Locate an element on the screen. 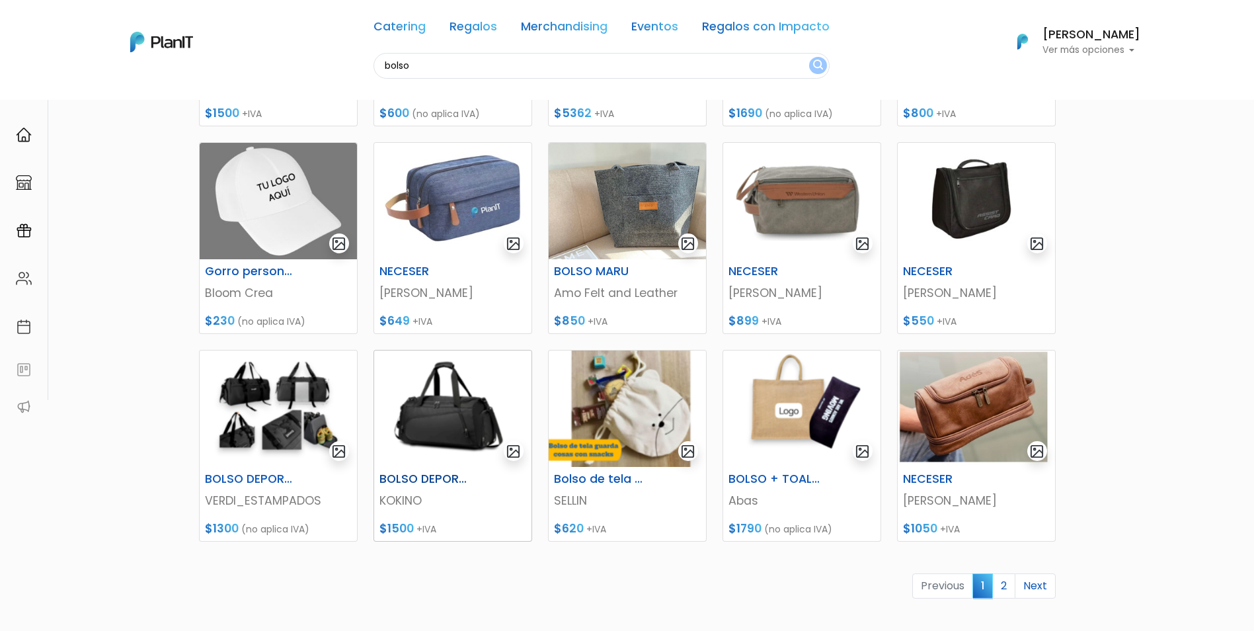  p: Amo Felt and Leather is located at coordinates (628, 293).